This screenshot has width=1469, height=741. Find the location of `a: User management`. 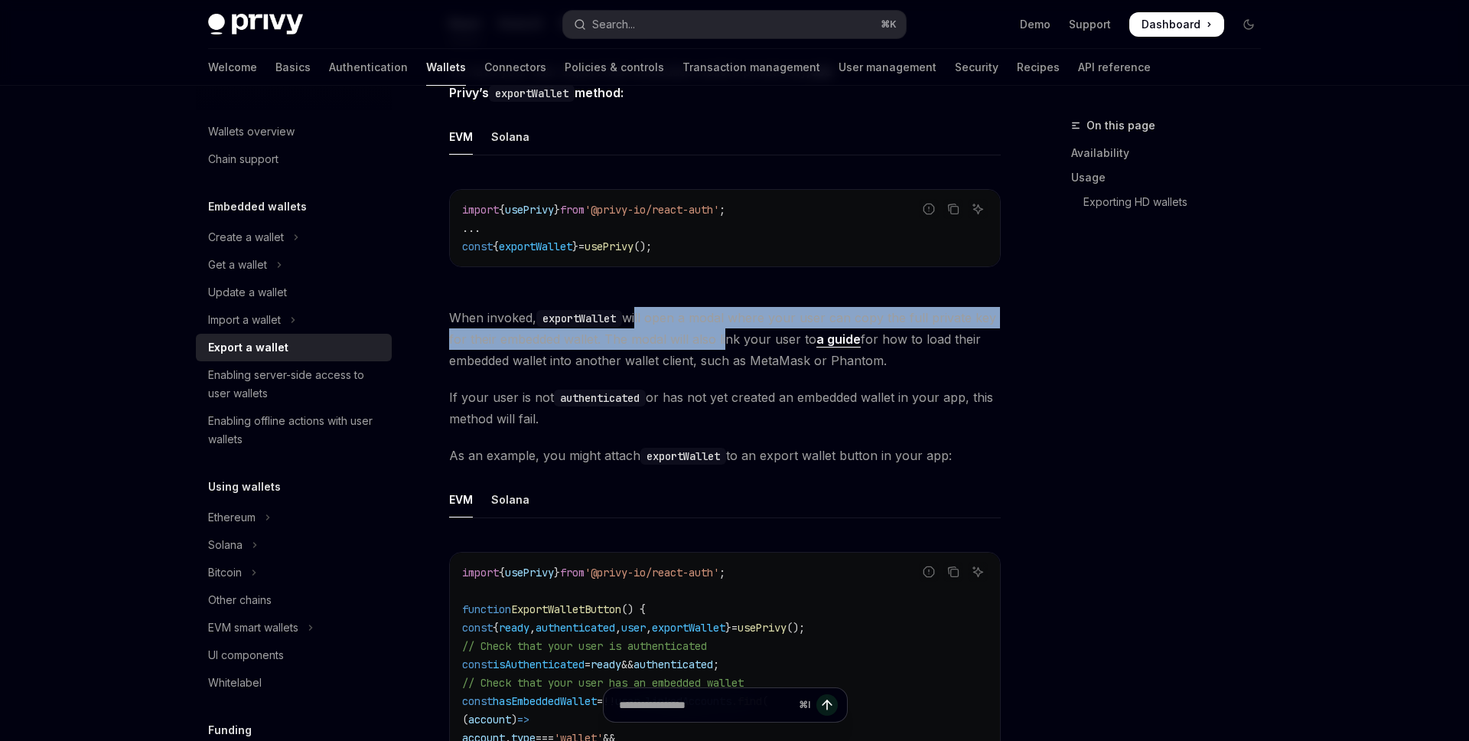

a: User management is located at coordinates (888, 67).